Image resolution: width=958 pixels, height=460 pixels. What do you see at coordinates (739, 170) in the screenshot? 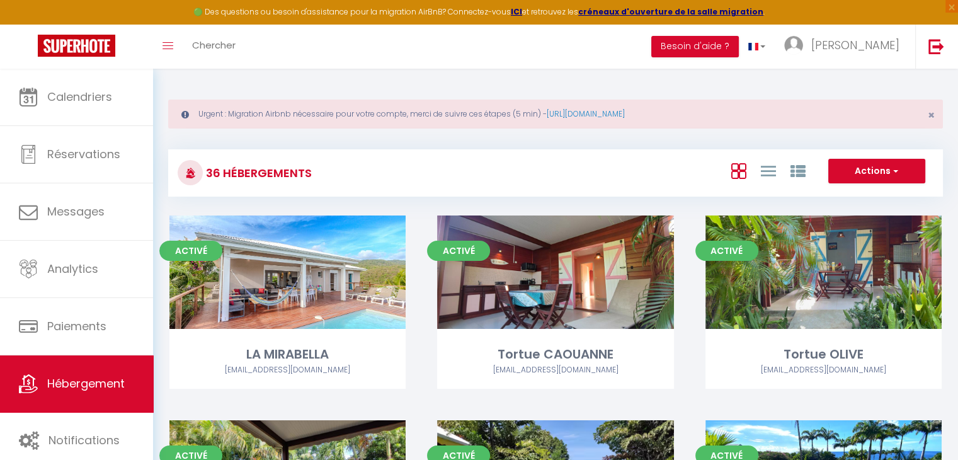
I see `a: Vue en Box` at bounding box center [739, 170].